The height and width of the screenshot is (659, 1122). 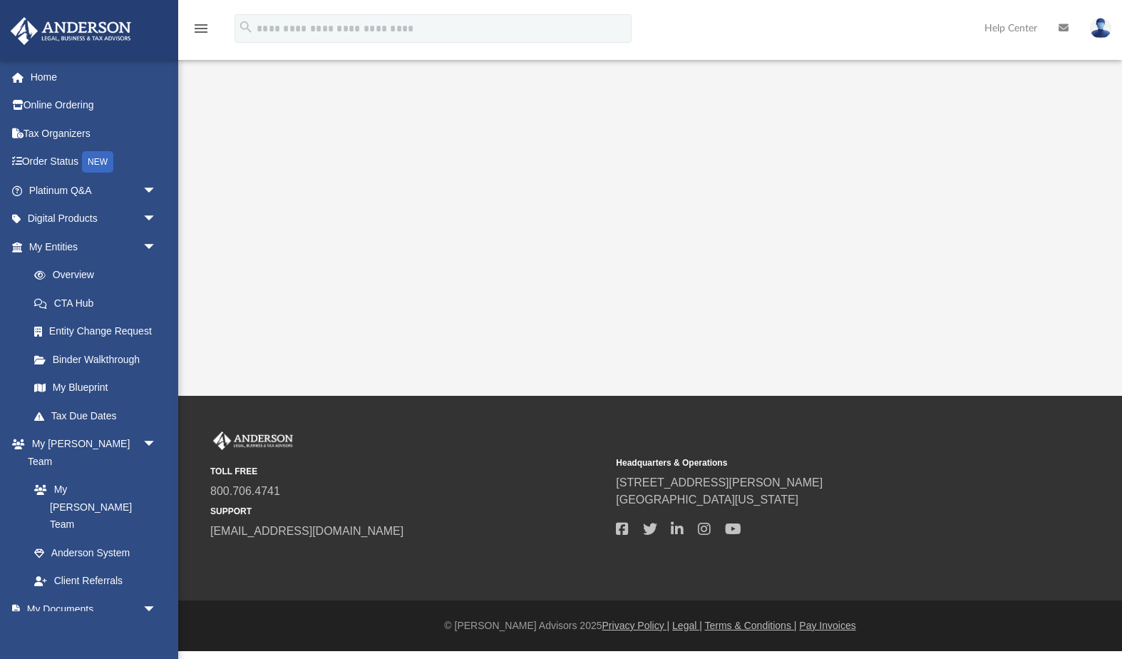 What do you see at coordinates (94, 105) in the screenshot?
I see `a: Online Ordering` at bounding box center [94, 105].